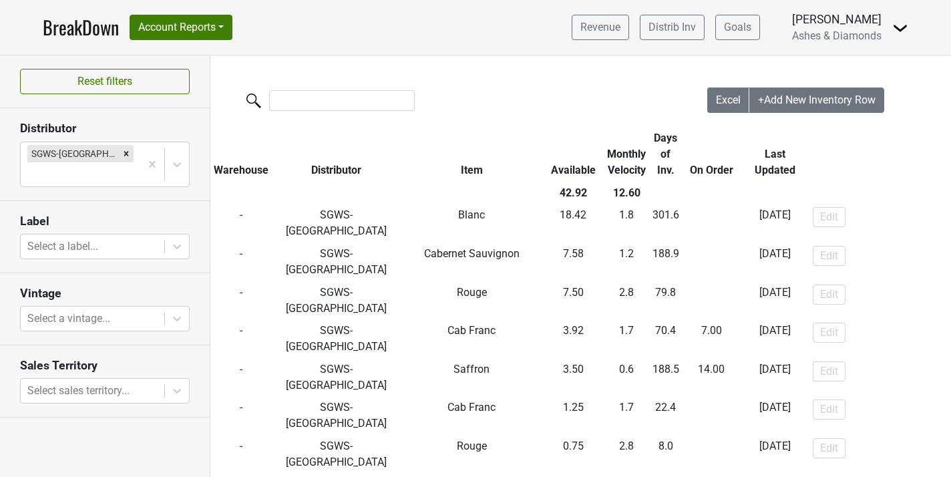  I want to click on td: 1.8, so click(627, 224).